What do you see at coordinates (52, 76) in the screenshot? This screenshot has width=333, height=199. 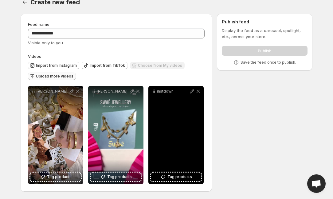 I see `button: Upload more videos` at bounding box center [52, 76].